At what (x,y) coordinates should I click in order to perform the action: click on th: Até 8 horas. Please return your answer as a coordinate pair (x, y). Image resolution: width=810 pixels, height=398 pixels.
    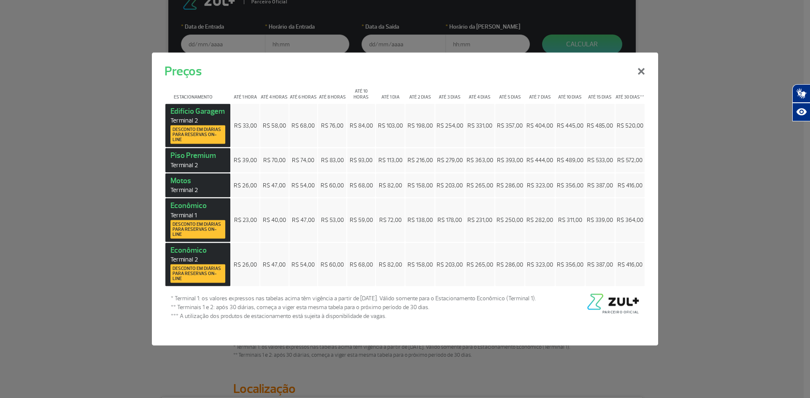
    Looking at the image, I should click on (332, 92).